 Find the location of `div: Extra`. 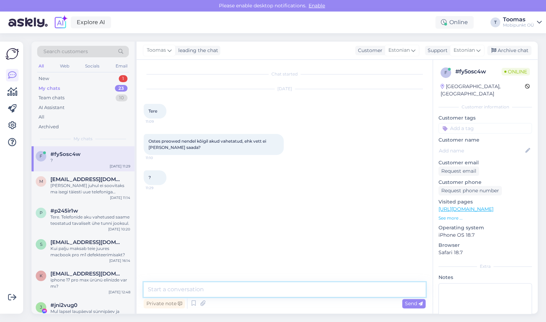

div: Extra is located at coordinates (485, 267).